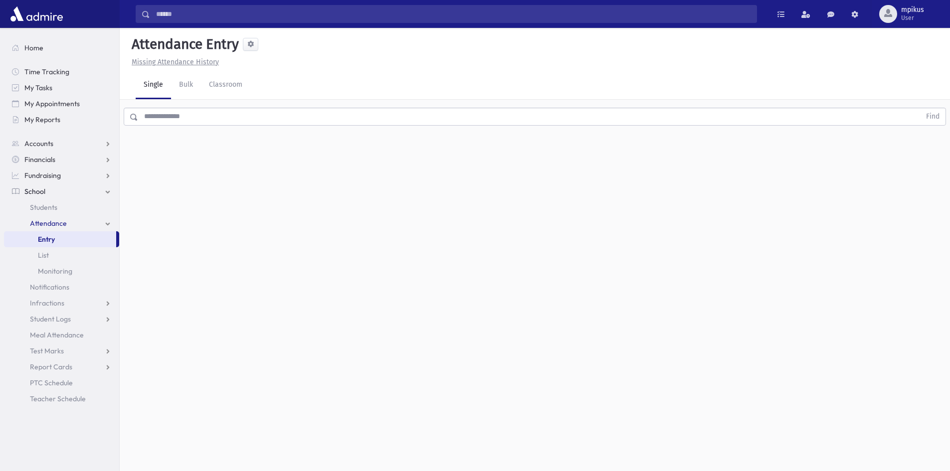 The width and height of the screenshot is (950, 471). Describe the element at coordinates (61, 175) in the screenshot. I see `a: Fundraising` at that location.